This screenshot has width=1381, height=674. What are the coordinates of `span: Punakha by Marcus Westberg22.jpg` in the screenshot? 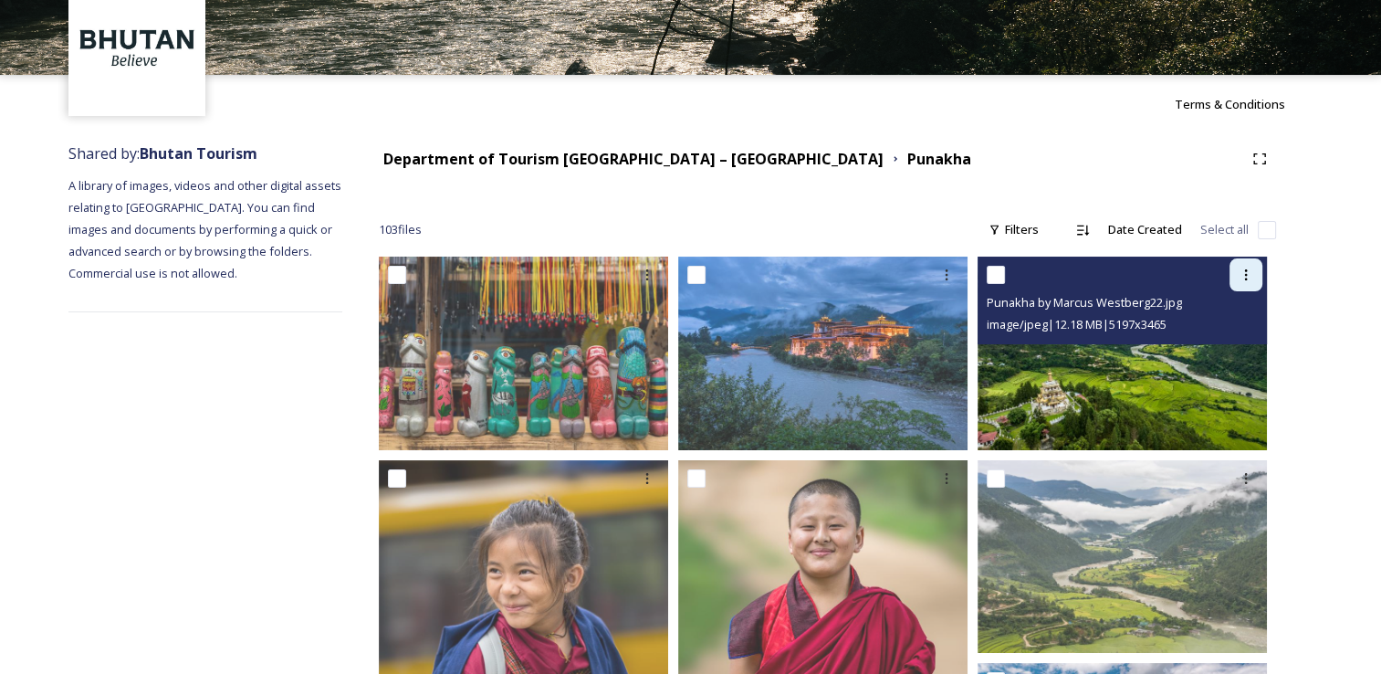 It's located at (1084, 302).